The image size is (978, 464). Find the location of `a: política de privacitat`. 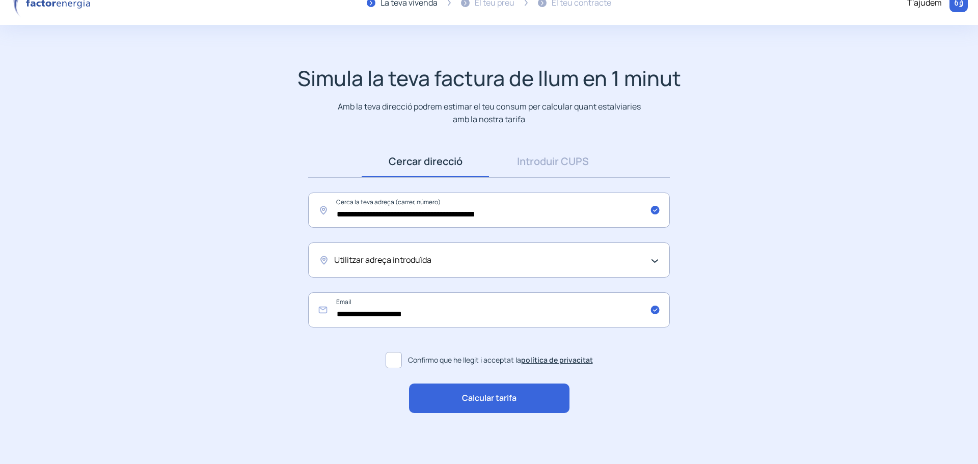

a: política de privacitat is located at coordinates (557, 360).